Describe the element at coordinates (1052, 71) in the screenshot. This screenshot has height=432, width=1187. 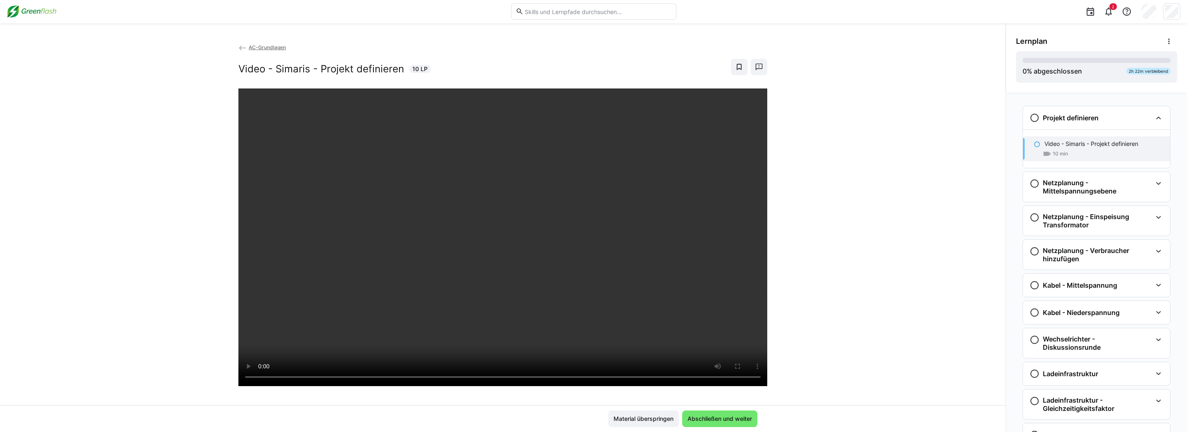
I see `div: % abgeschlossen` at that location.